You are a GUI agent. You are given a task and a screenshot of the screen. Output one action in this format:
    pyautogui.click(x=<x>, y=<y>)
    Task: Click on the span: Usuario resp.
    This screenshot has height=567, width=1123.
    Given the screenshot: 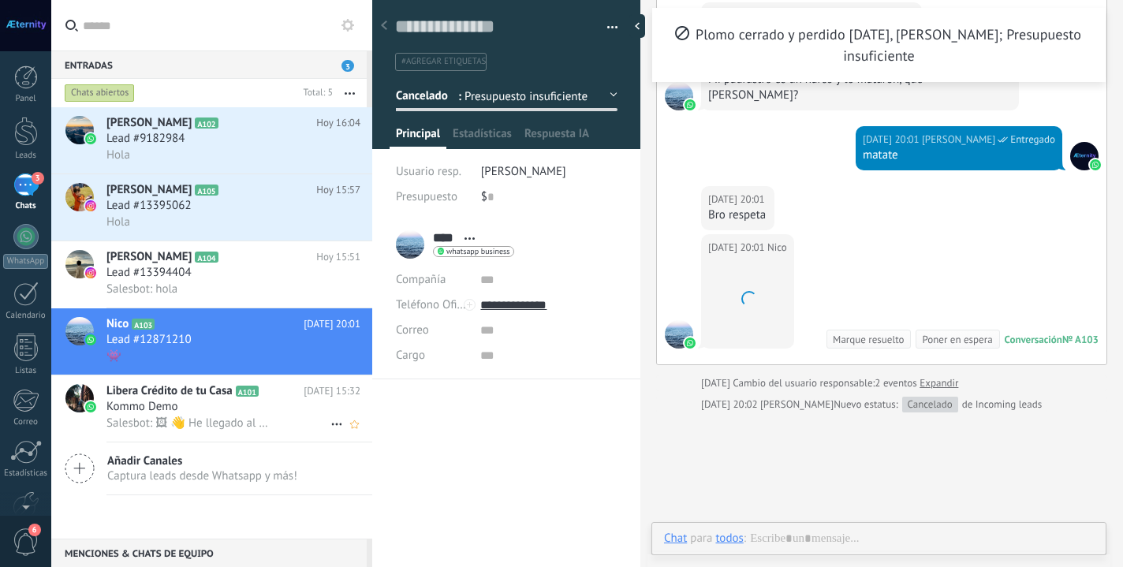 What is the action you would take?
    pyautogui.click(x=428, y=171)
    